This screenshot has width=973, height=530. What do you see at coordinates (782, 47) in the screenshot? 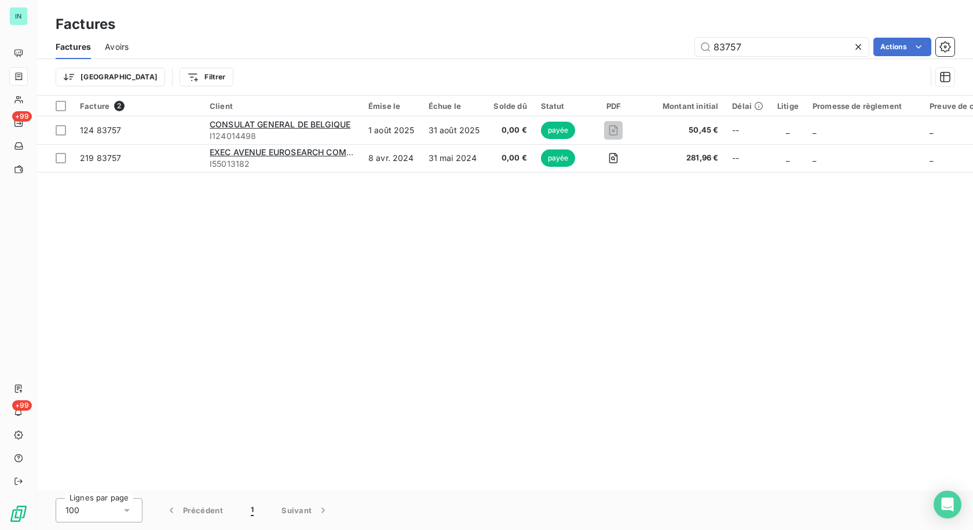
I see `input: Rechercher` at bounding box center [782, 47].